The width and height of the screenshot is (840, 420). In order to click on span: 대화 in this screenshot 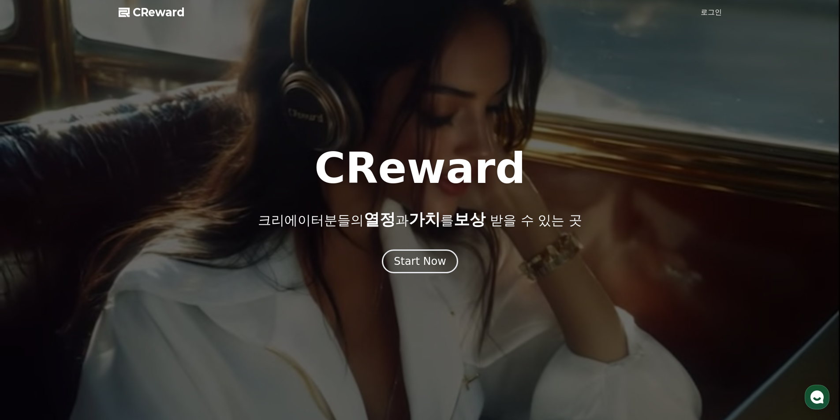, I will do `click(86, 297)`.